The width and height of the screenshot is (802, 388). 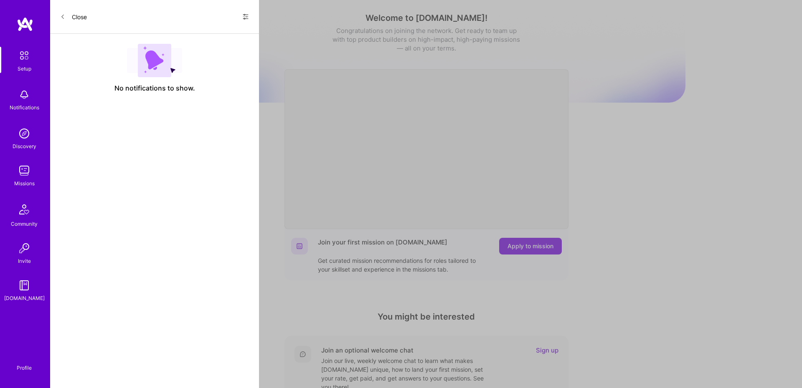 I want to click on a: Profile, so click(x=24, y=363).